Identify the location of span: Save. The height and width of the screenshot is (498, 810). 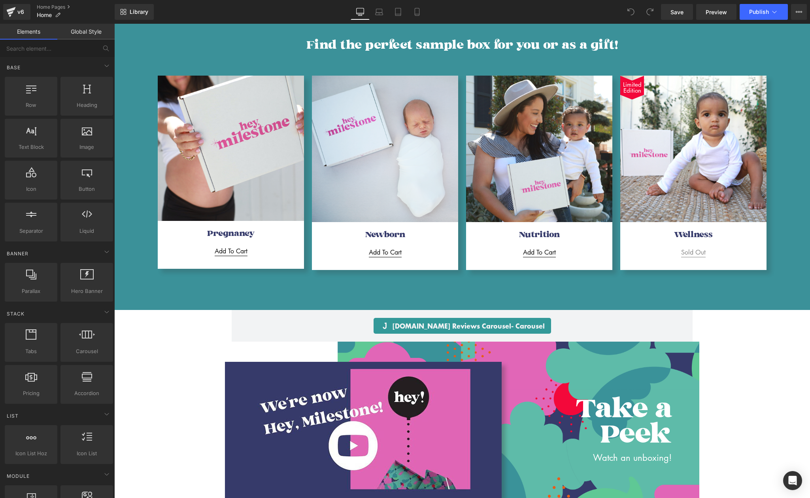
(677, 12).